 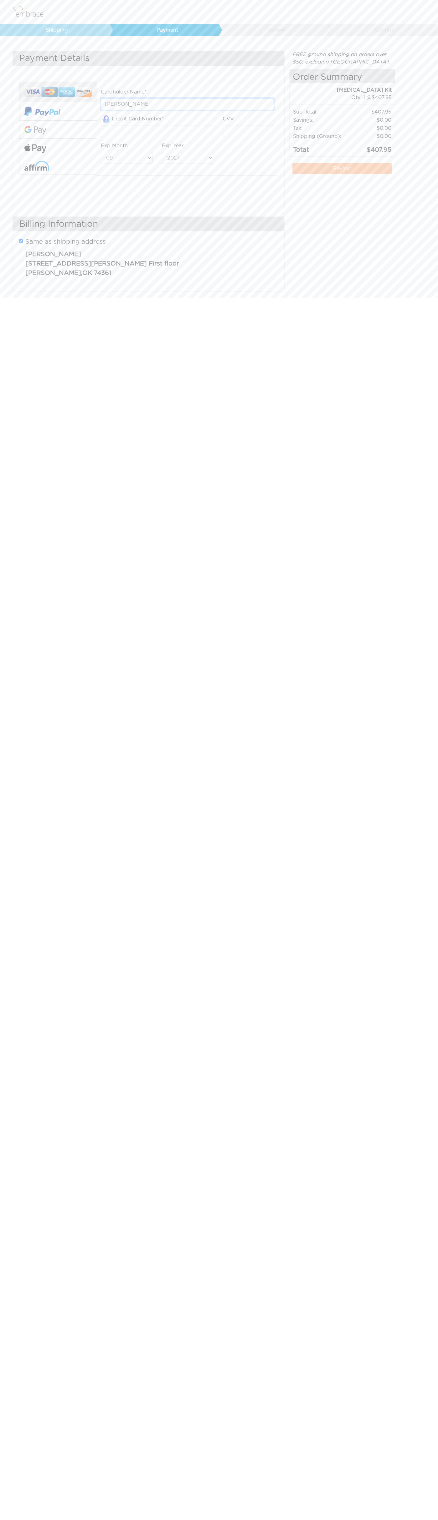 What do you see at coordinates (344, 98) in the screenshot?
I see `div: 1 @` at bounding box center [344, 98].